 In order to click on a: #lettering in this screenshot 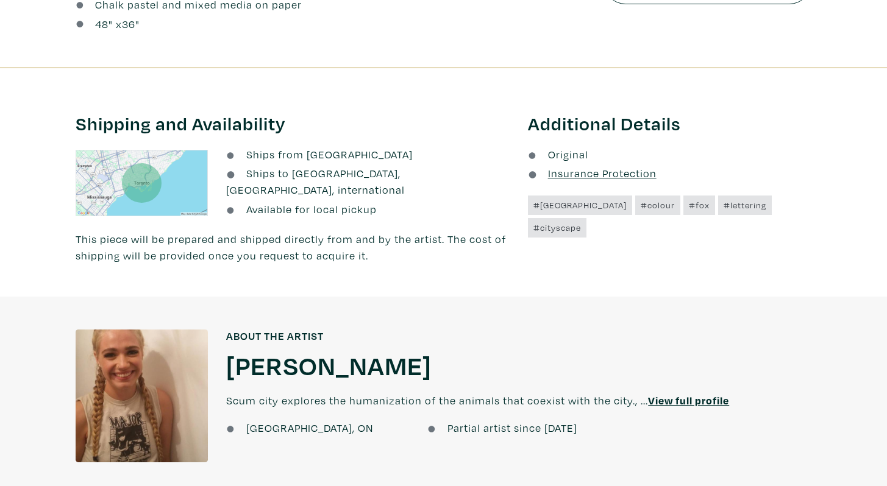, I will do `click(745, 205)`.